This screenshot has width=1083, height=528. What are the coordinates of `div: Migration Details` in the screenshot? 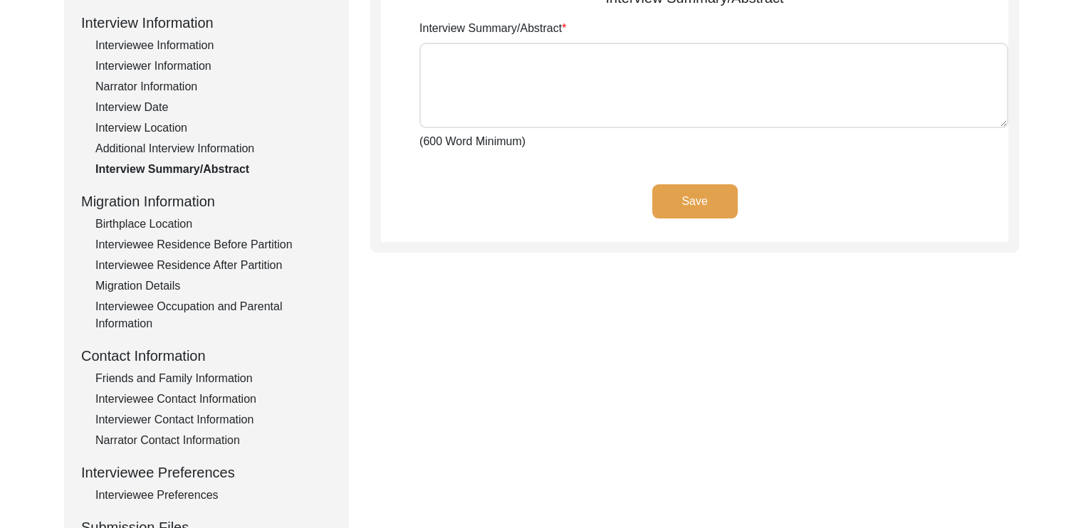 It's located at (214, 286).